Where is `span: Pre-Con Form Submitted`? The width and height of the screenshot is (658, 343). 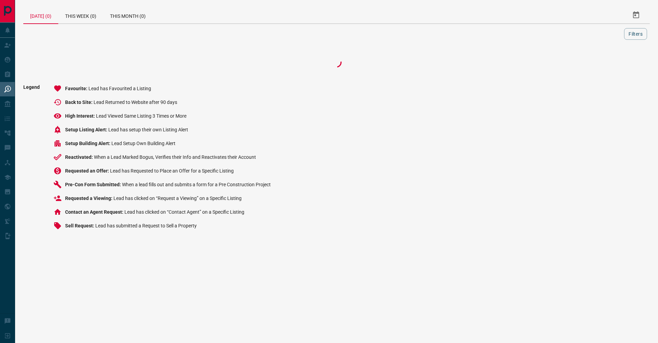
span: Pre-Con Form Submitted is located at coordinates (94, 184).